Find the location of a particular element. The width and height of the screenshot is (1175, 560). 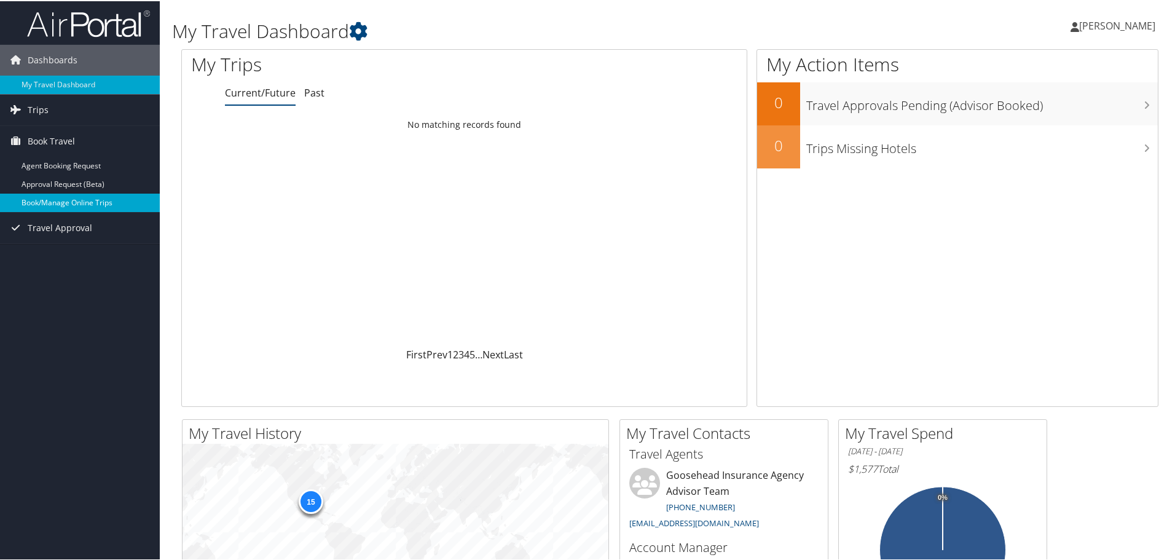

h2: My Travel Contacts is located at coordinates (727, 432).